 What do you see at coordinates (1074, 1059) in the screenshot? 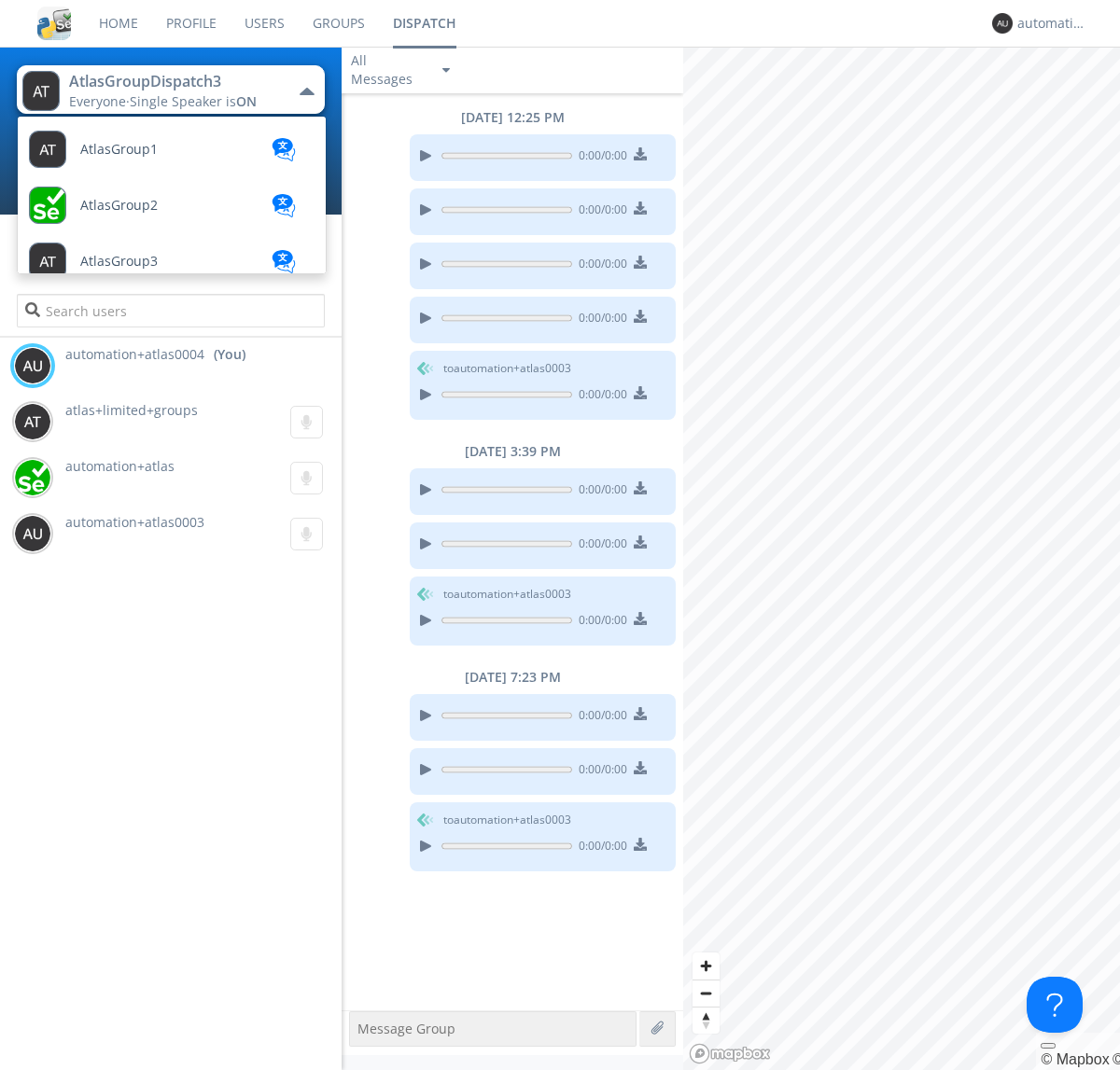
I see `a: Mapbox` at bounding box center [1074, 1059].